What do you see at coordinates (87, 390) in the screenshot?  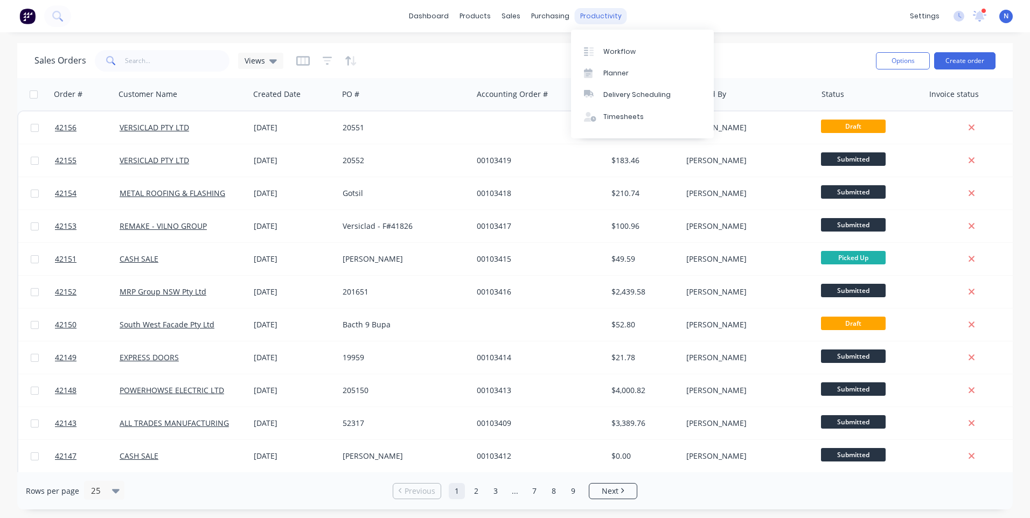 I see `a: 42148` at bounding box center [87, 390].